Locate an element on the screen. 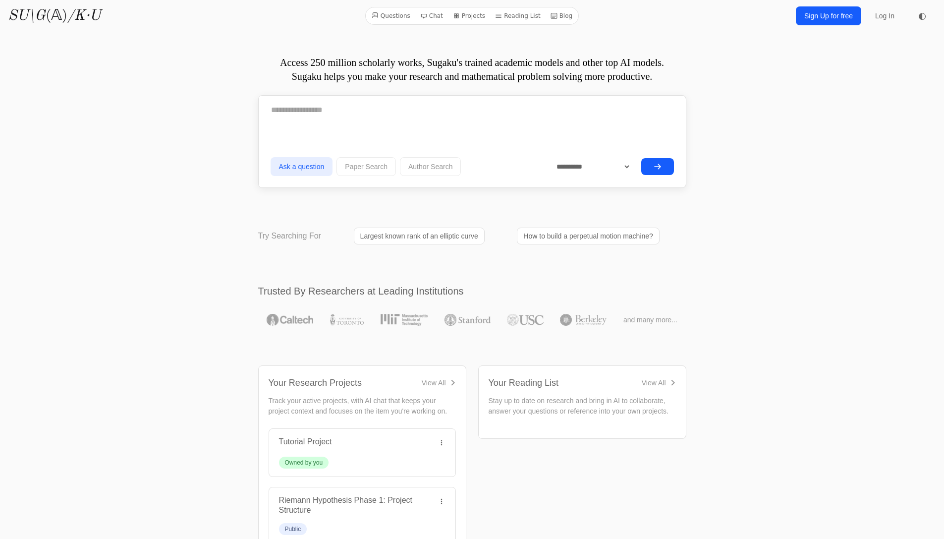 This screenshot has width=944, height=539. a: Chat is located at coordinates (432, 16).